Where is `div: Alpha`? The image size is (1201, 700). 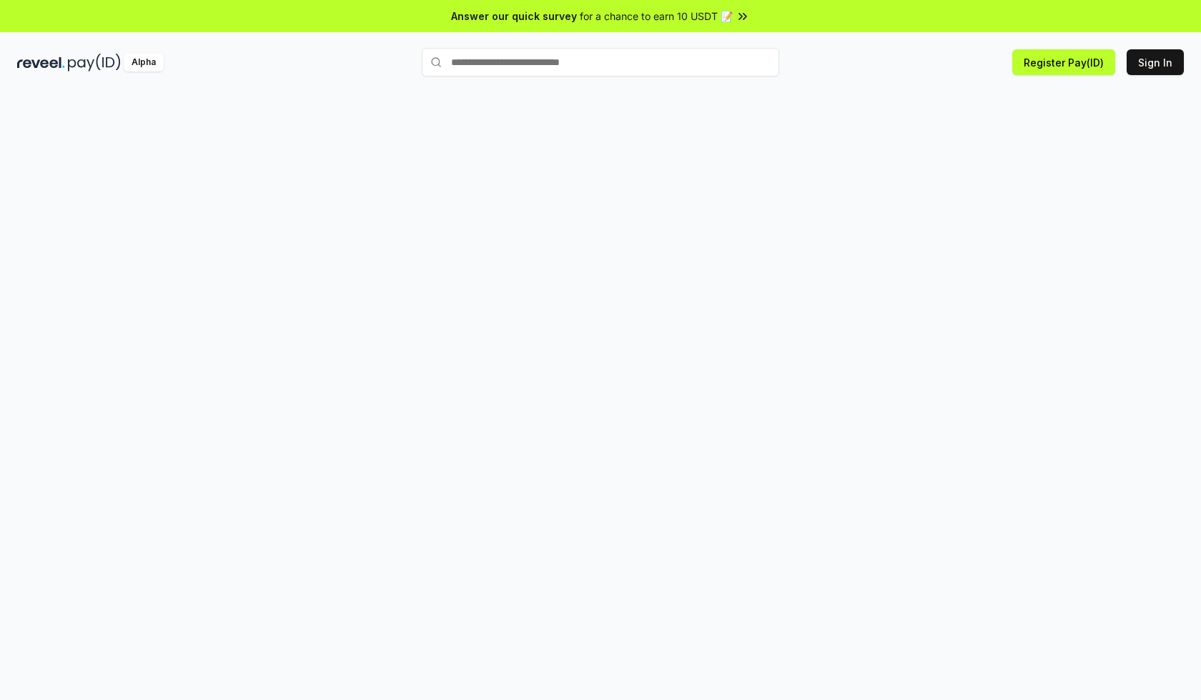
div: Alpha is located at coordinates (144, 62).